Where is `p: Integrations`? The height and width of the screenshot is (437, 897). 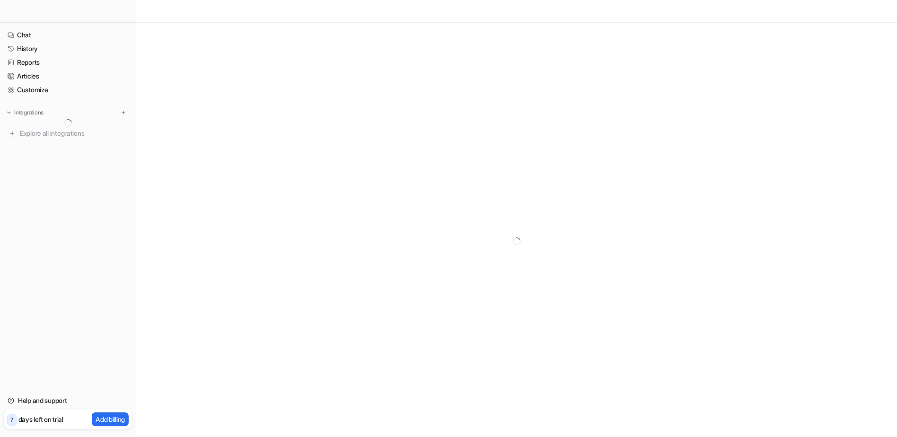 p: Integrations is located at coordinates (29, 113).